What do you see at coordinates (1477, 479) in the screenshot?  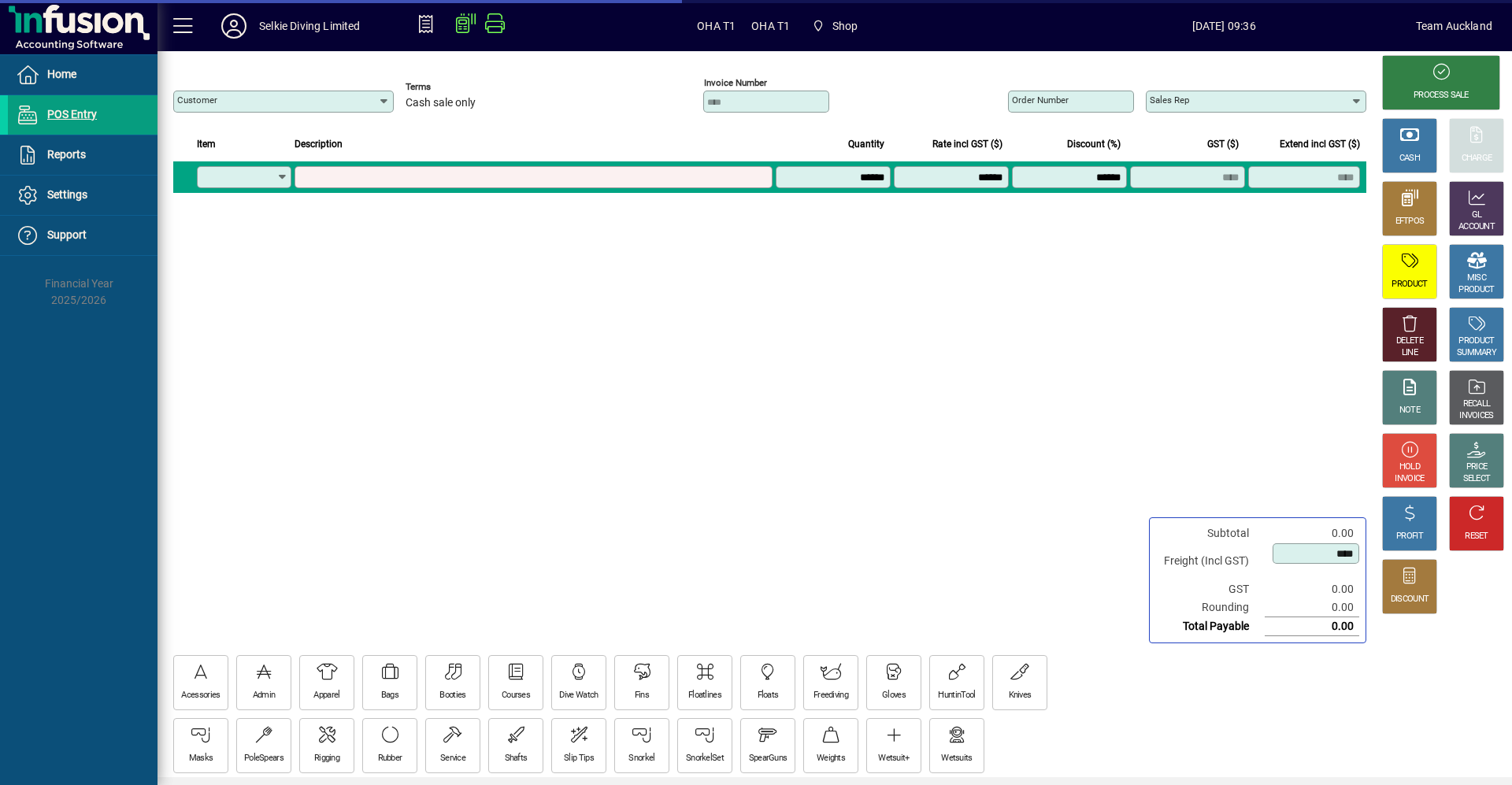 I see `div: SELECT` at bounding box center [1477, 479].